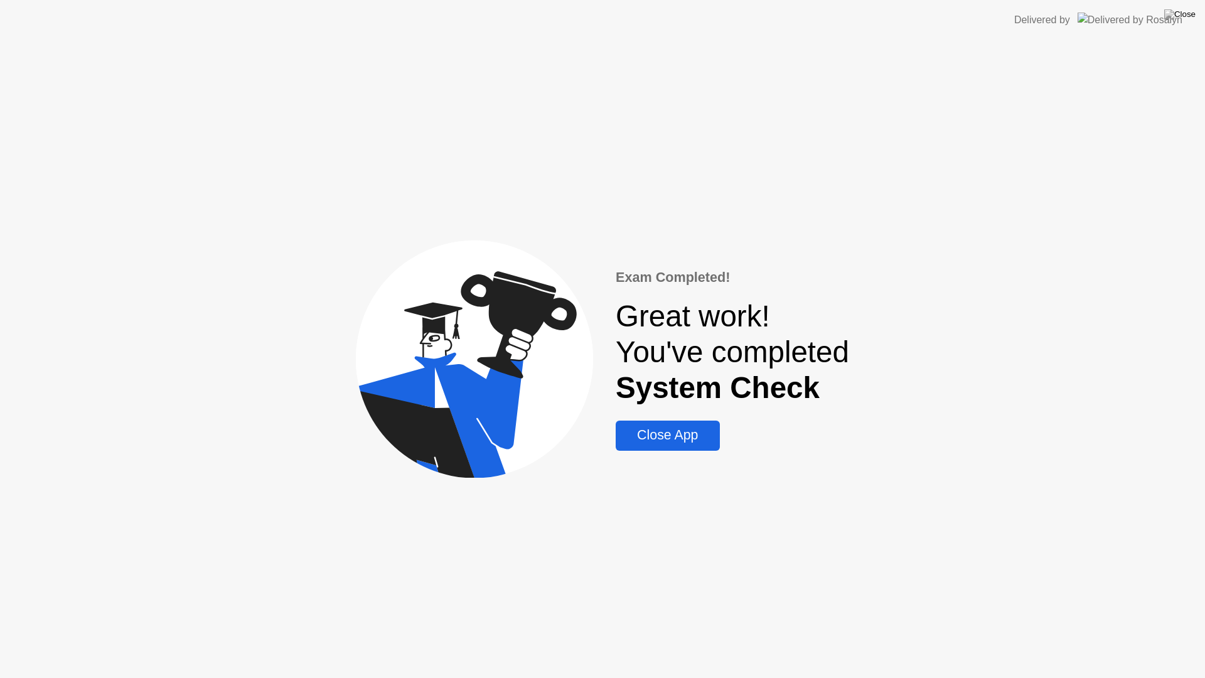 The height and width of the screenshot is (678, 1205). I want to click on b: System Check, so click(718, 387).